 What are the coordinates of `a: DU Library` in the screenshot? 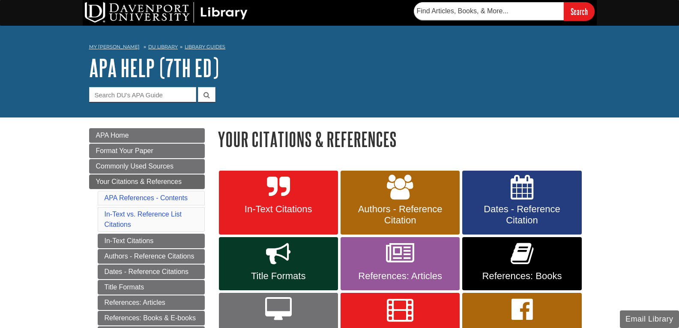 It's located at (163, 47).